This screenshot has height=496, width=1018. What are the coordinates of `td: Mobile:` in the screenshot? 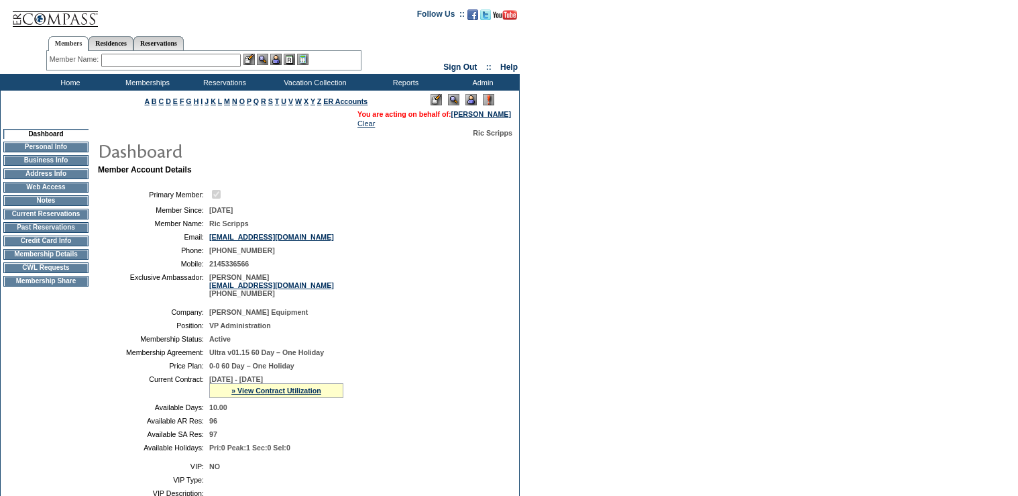 It's located at (154, 264).